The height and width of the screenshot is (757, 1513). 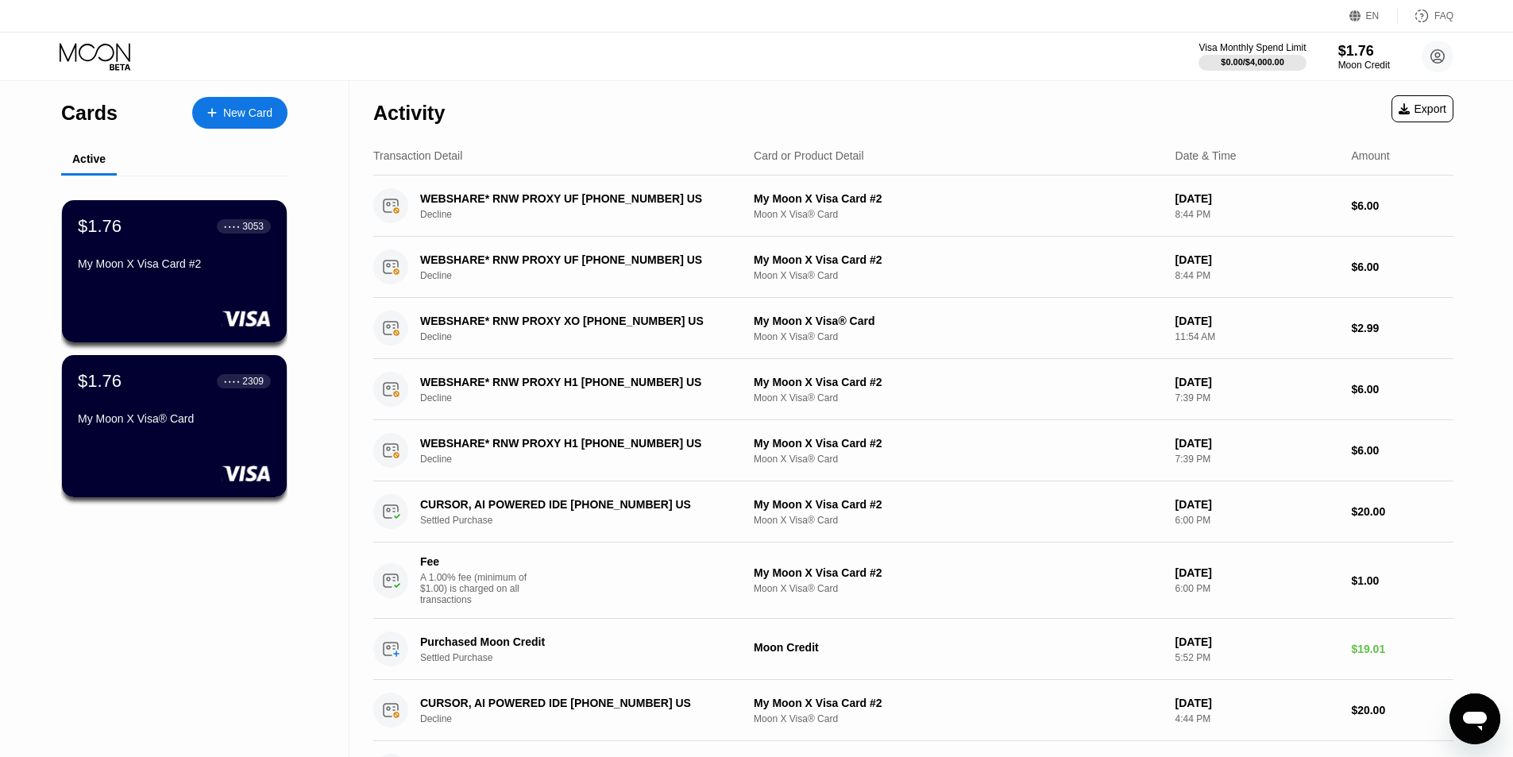 I want to click on div: $1.76● ● ● ●3053My Moon X Visa Card #2, so click(x=174, y=271).